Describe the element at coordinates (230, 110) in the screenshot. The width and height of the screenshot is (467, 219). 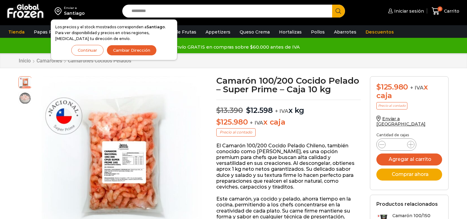
I see `bdi: 13.390` at that location.